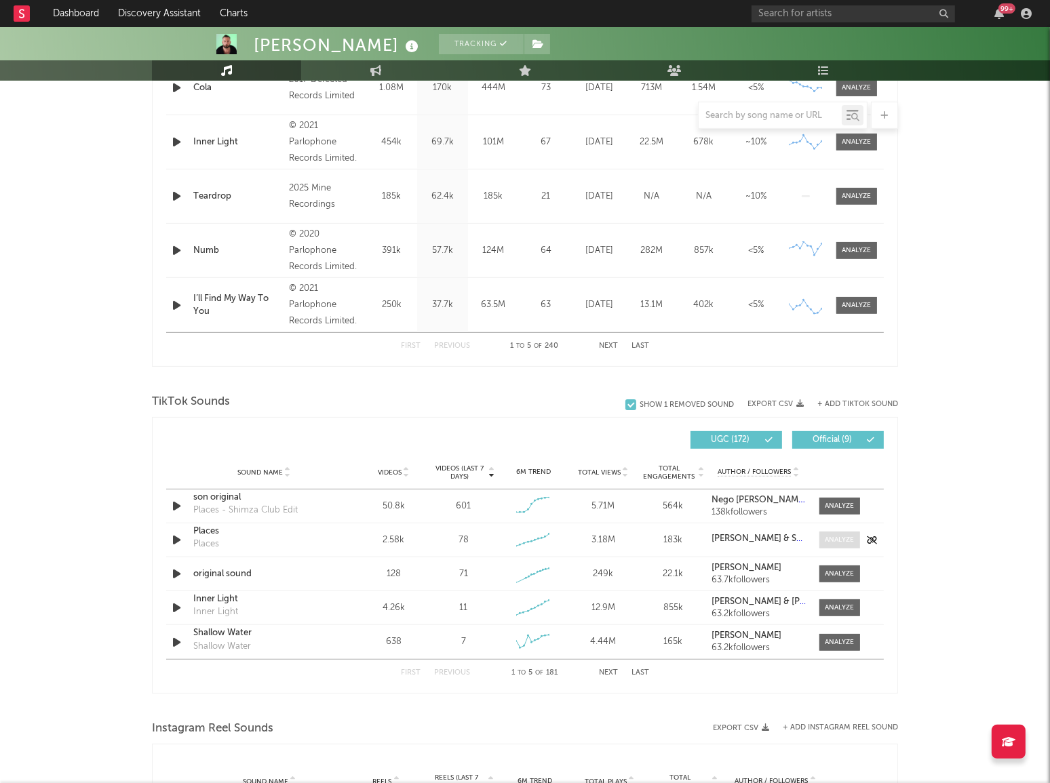 The image size is (1050, 783). Describe the element at coordinates (534, 673) in the screenshot. I see `div: 1 5 181` at that location.